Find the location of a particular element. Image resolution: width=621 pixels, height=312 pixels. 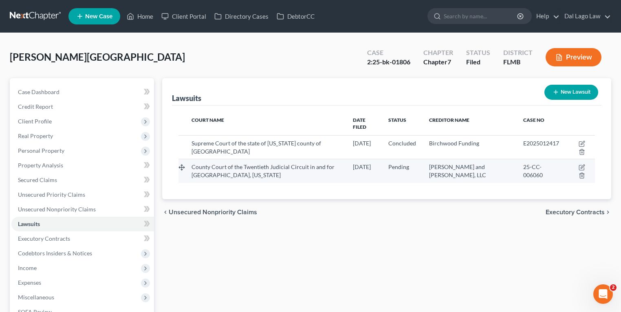

span: Income is located at coordinates (27, 268).